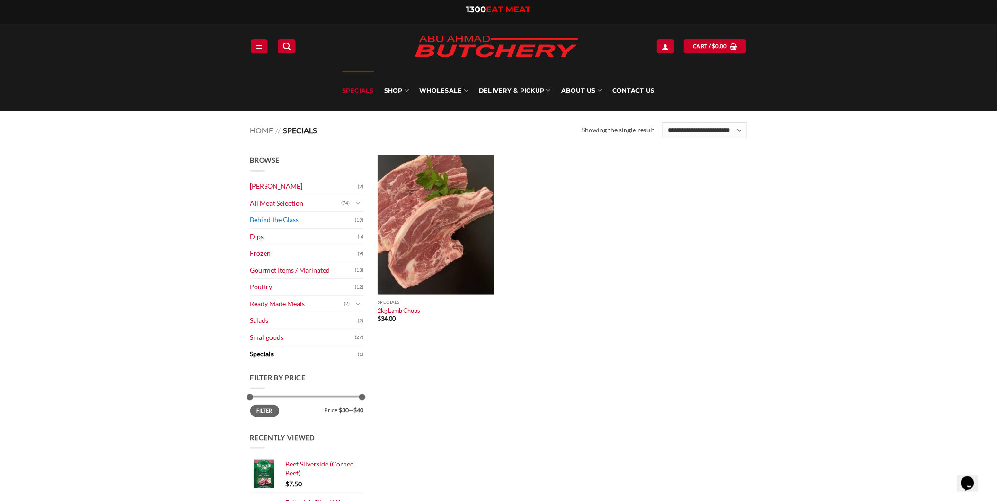 The height and width of the screenshot is (501, 997). I want to click on span: $30, so click(344, 410).